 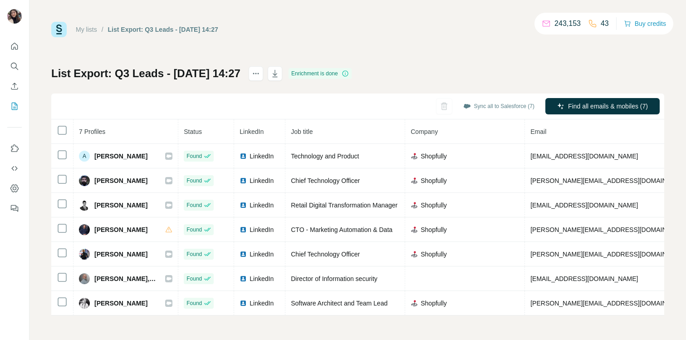 I want to click on button: My lists, so click(x=15, y=106).